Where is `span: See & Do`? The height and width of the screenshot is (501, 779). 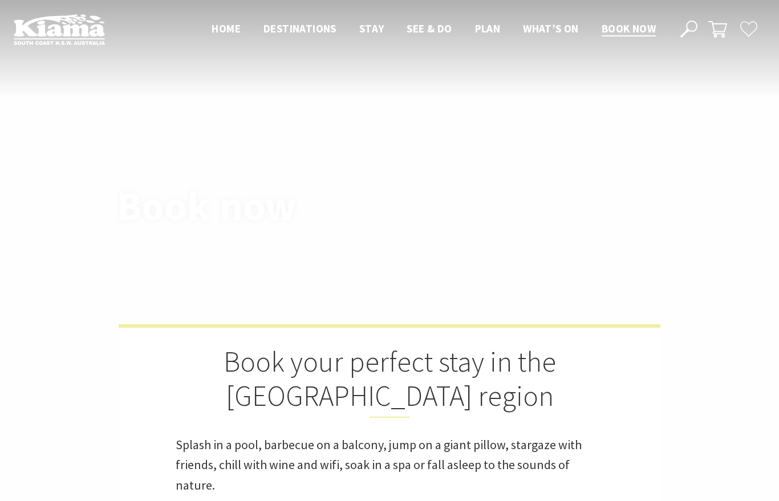 span: See & Do is located at coordinates (429, 29).